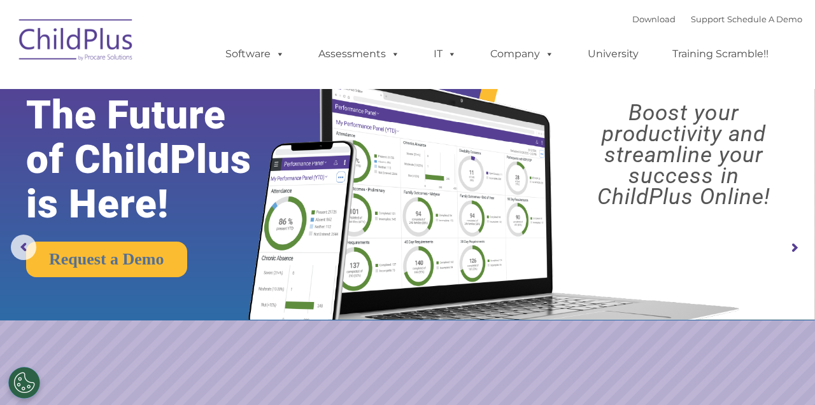  Describe the element at coordinates (359, 54) in the screenshot. I see `a: Assessments` at that location.